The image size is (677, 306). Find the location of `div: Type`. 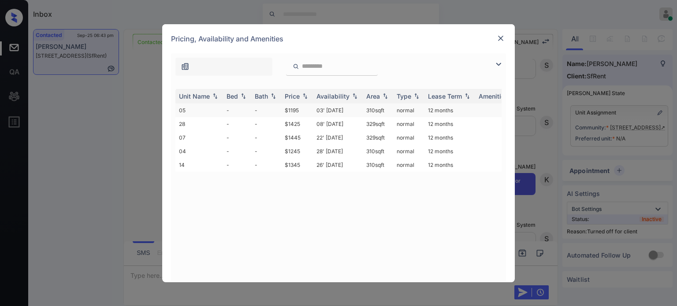

div: Type is located at coordinates (404, 96).